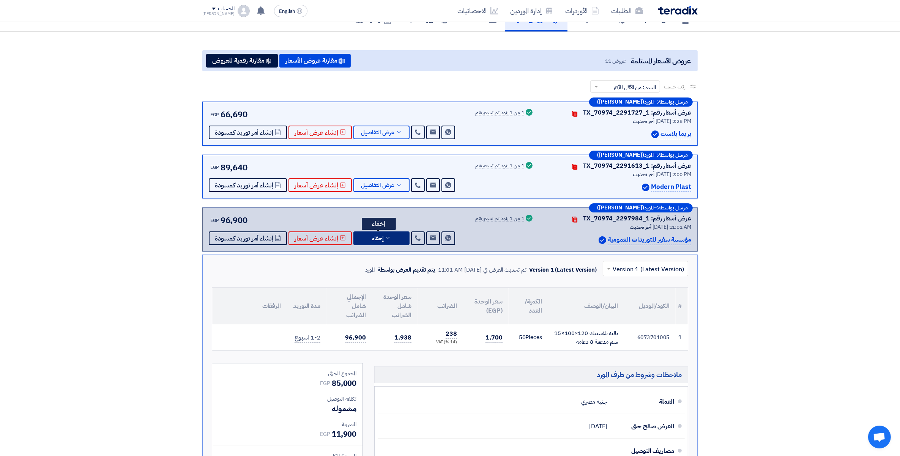 The height and width of the screenshot is (456, 900). I want to click on div: (14 %) VAT, so click(440, 342).